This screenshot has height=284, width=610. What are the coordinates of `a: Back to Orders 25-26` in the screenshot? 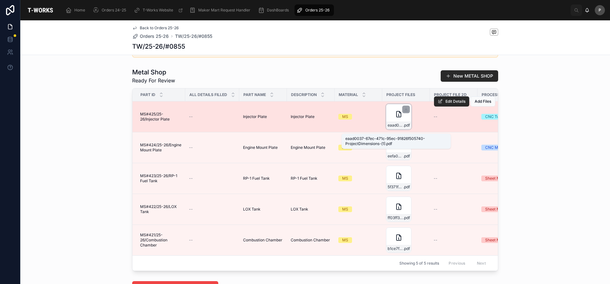 It's located at (155, 28).